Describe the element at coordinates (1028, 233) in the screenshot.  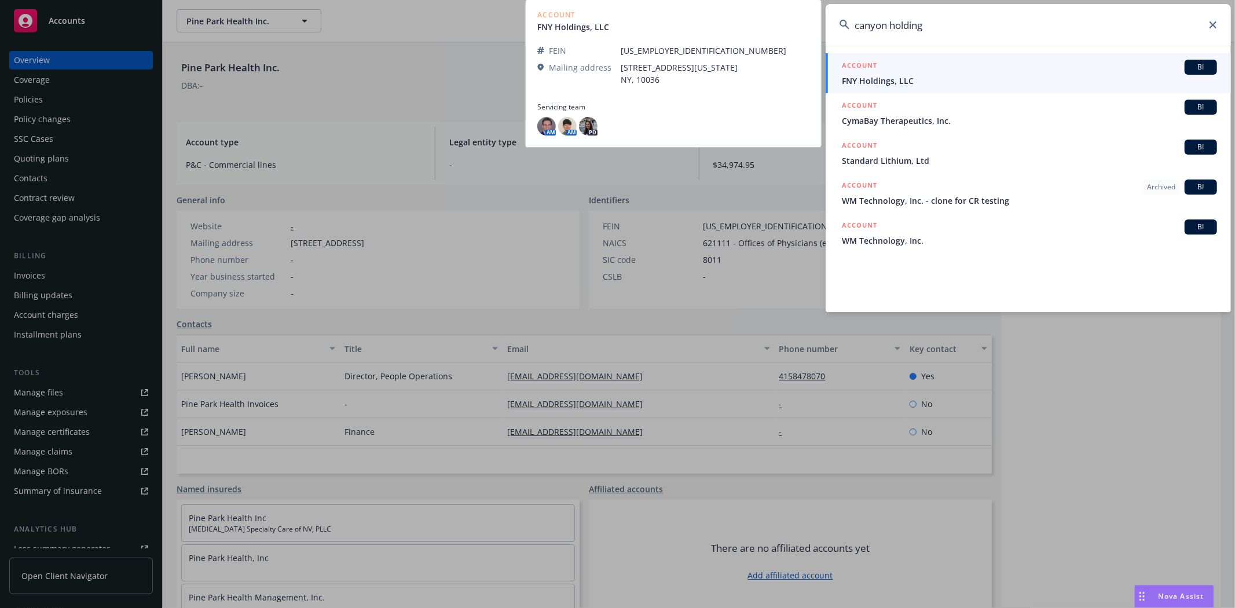
I see `a: ACCOUNTBIWM Technology, Inc.` at that location.